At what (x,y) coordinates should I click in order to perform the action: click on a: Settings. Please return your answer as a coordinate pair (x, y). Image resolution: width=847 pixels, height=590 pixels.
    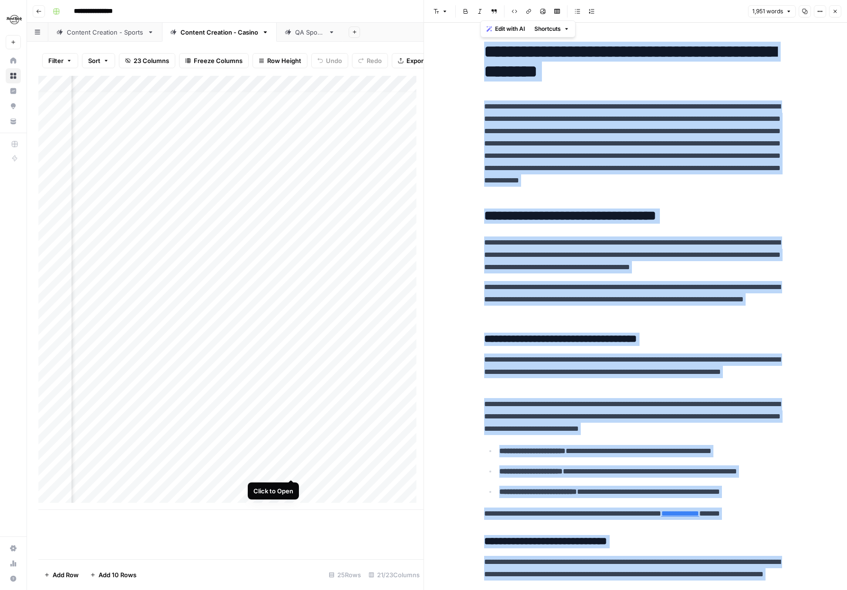
    Looking at the image, I should click on (13, 548).